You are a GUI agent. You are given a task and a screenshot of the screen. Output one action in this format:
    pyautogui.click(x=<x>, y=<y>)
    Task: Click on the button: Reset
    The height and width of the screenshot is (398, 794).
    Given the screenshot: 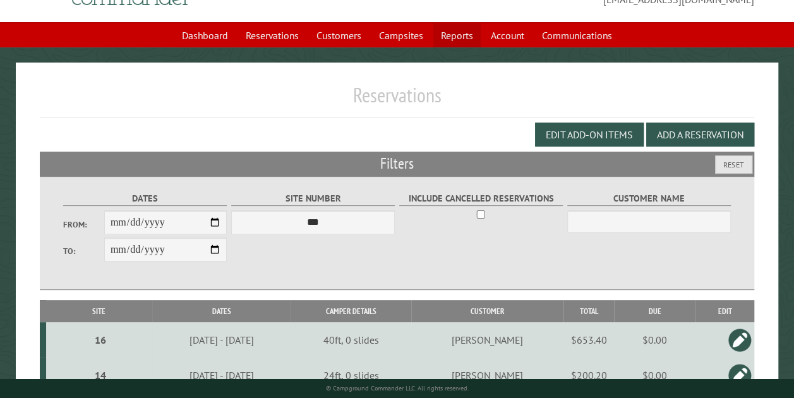 What is the action you would take?
    pyautogui.click(x=733, y=164)
    